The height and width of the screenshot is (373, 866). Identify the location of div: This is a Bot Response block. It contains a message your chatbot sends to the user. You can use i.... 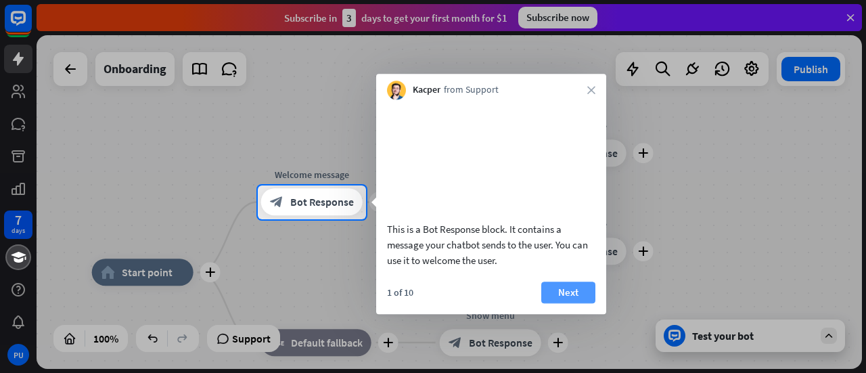
(491, 244).